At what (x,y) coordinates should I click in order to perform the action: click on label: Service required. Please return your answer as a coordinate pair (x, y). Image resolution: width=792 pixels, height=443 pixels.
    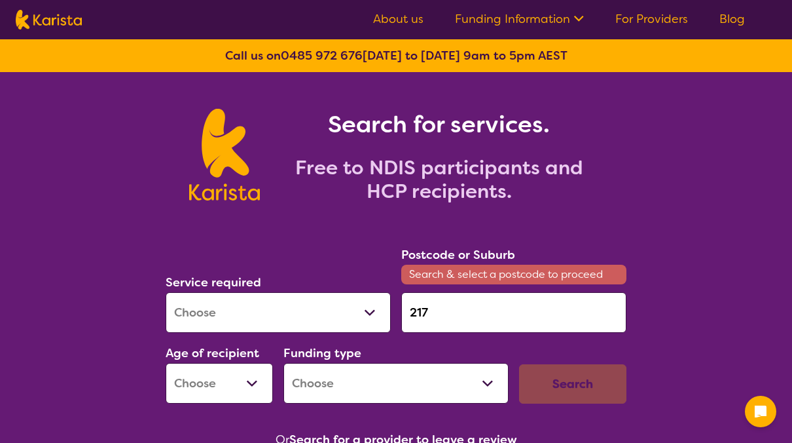
    Looking at the image, I should click on (213, 282).